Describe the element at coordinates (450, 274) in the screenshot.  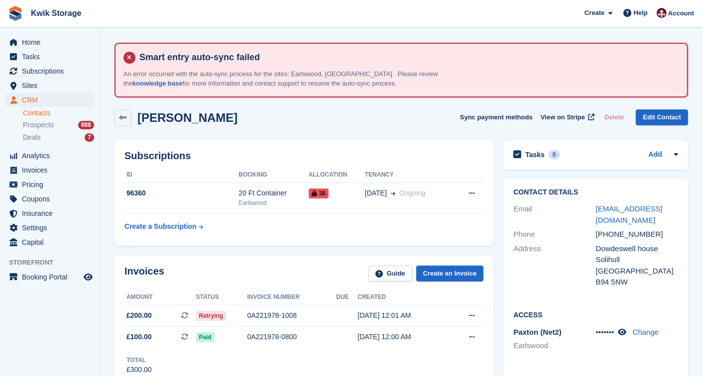
I see `a: Create an Invoice` at that location.